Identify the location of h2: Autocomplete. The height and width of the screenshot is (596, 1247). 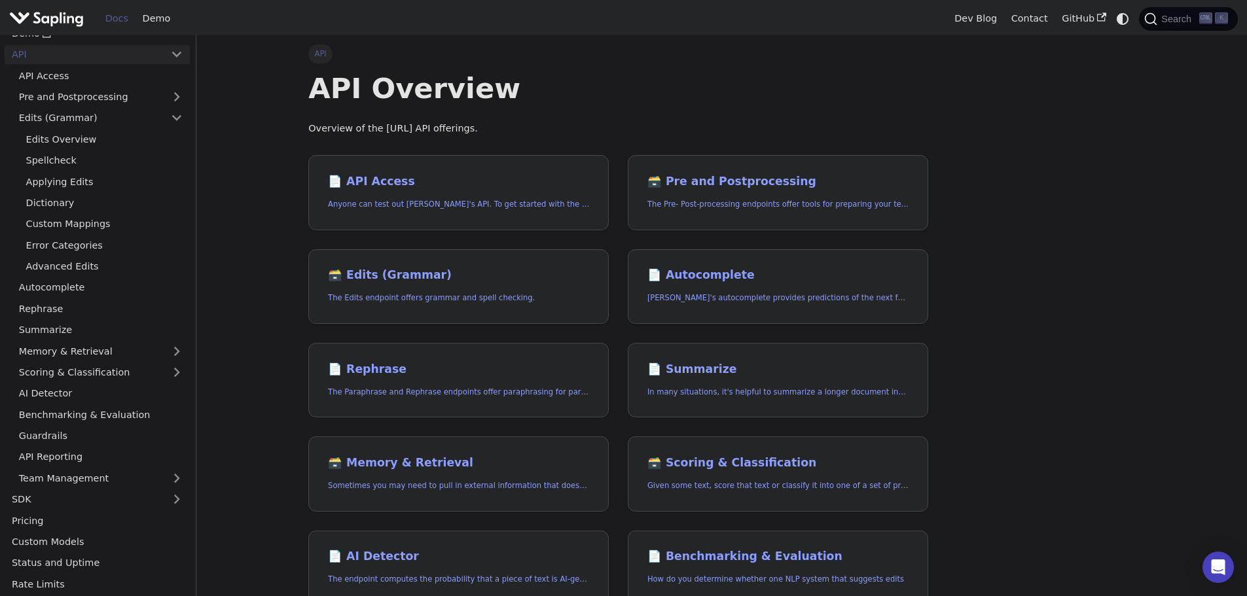
(778, 276).